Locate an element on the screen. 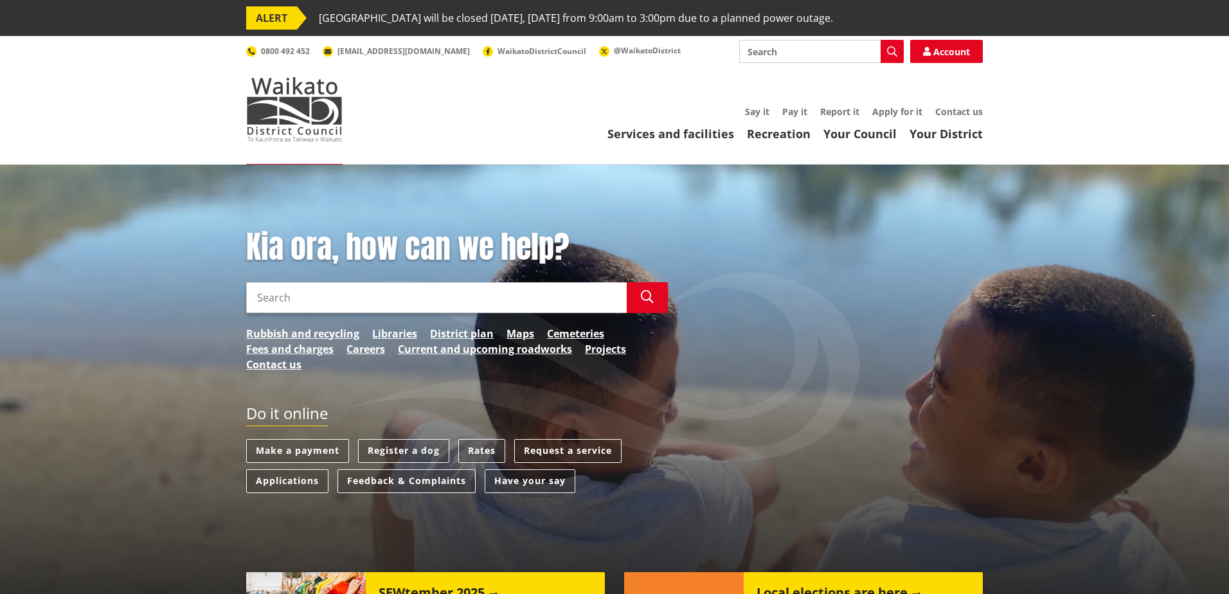  a: Account is located at coordinates (946, 51).